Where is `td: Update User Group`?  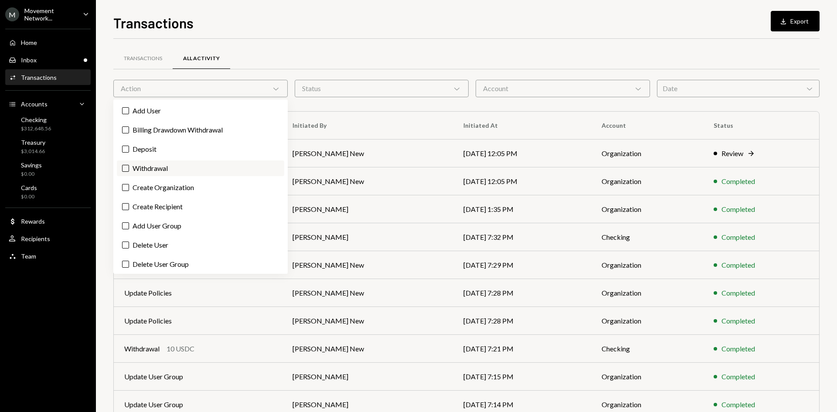 td: Update User Group is located at coordinates (198, 377).